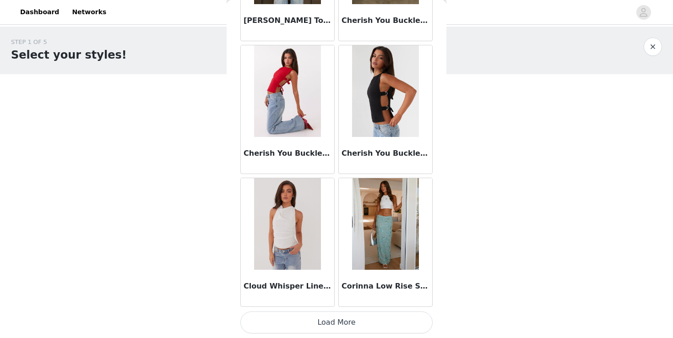 This screenshot has height=338, width=673. Describe the element at coordinates (643, 12) in the screenshot. I see `div: avatar` at that location.